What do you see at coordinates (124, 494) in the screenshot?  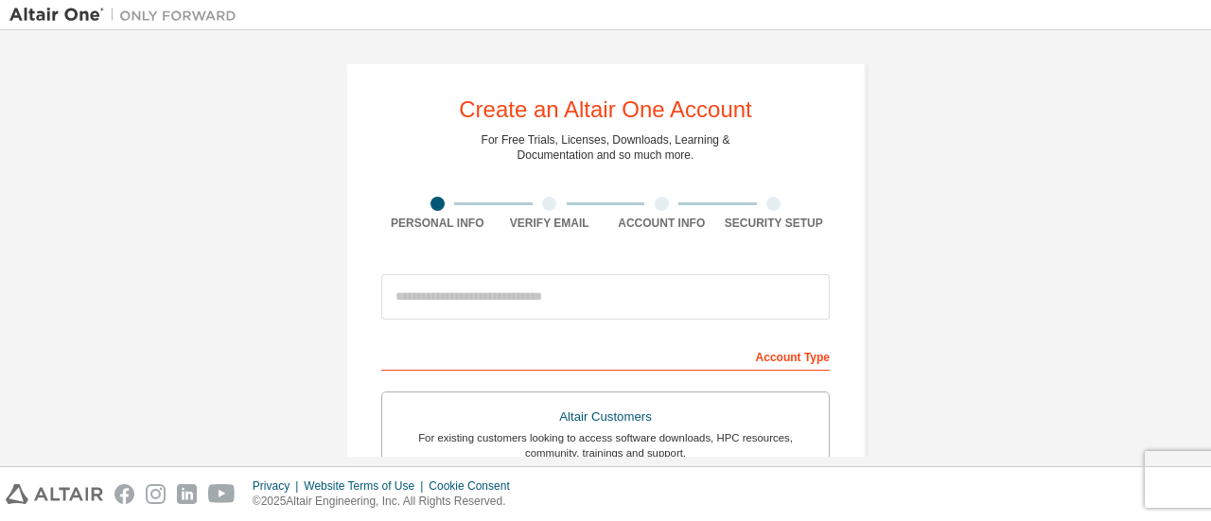 I see `img: facebook.svg` at bounding box center [124, 494].